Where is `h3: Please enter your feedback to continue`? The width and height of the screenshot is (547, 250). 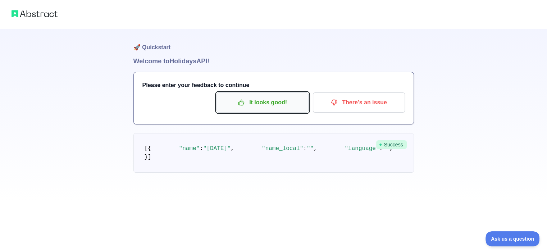 h3: Please enter your feedback to continue is located at coordinates (274, 85).